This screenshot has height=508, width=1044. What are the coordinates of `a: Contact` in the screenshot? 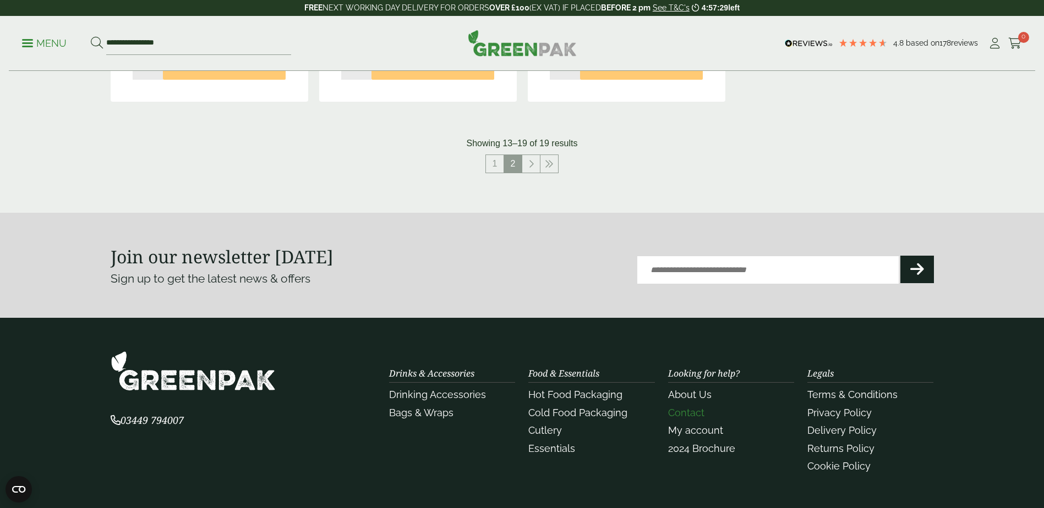 It's located at (686, 413).